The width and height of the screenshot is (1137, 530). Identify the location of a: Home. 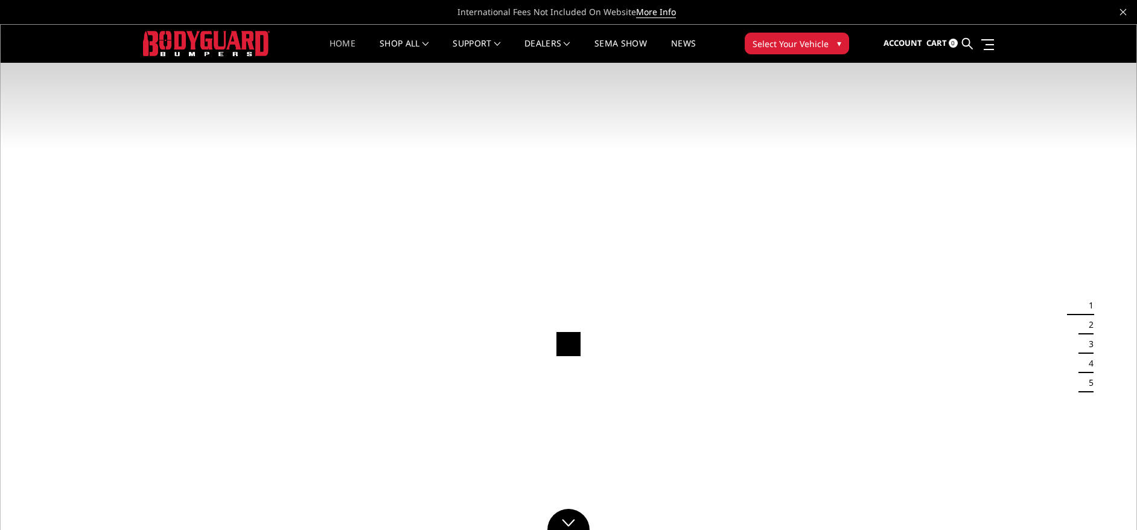
(342, 51).